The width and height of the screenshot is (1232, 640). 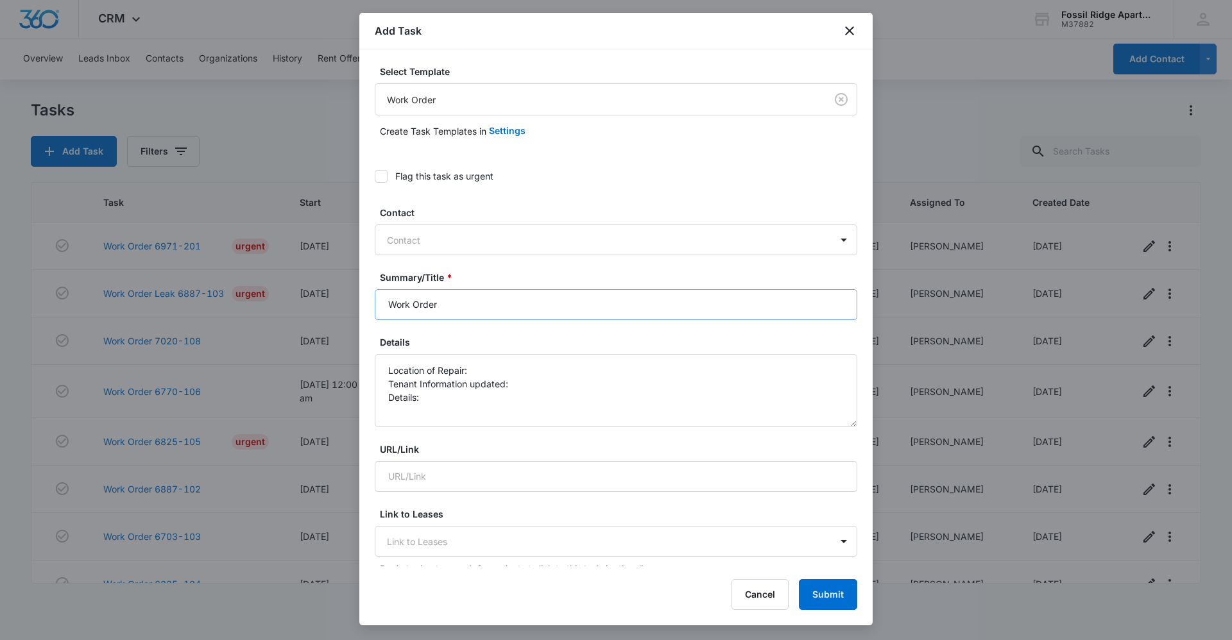 I want to click on input: Summary/Title, so click(x=616, y=305).